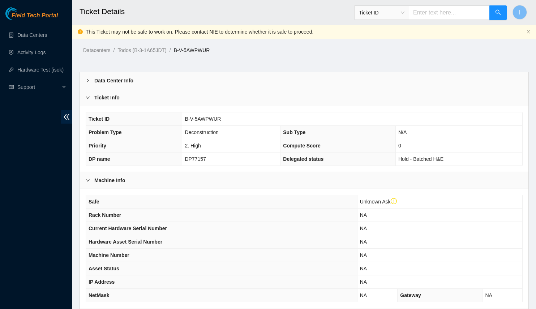 The height and width of the screenshot is (309, 536). Describe the element at coordinates (420, 159) in the screenshot. I see `span: Hold - Batched H&E` at that location.